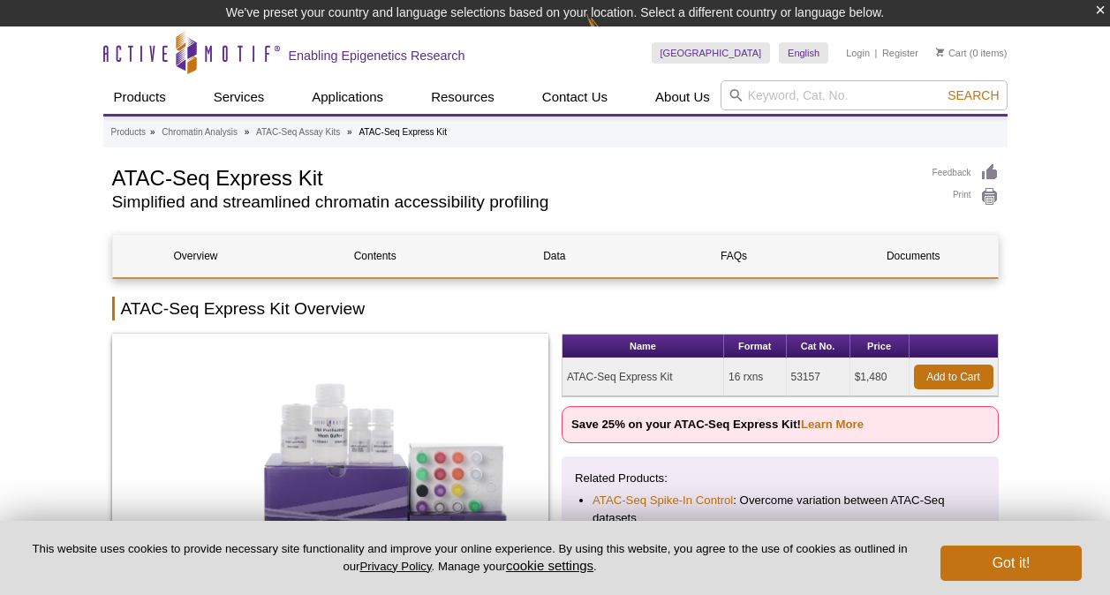  What do you see at coordinates (377, 56) in the screenshot?
I see `h2: Enabling Epigenetics Research` at bounding box center [377, 56].